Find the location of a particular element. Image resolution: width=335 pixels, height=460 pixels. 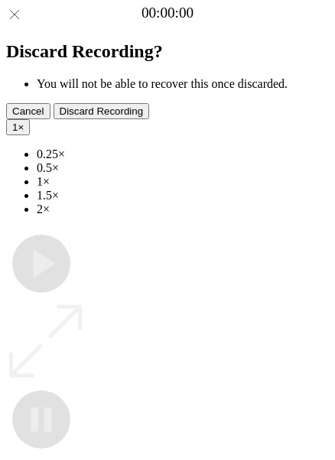

button: Discard Recording is located at coordinates (102, 111).